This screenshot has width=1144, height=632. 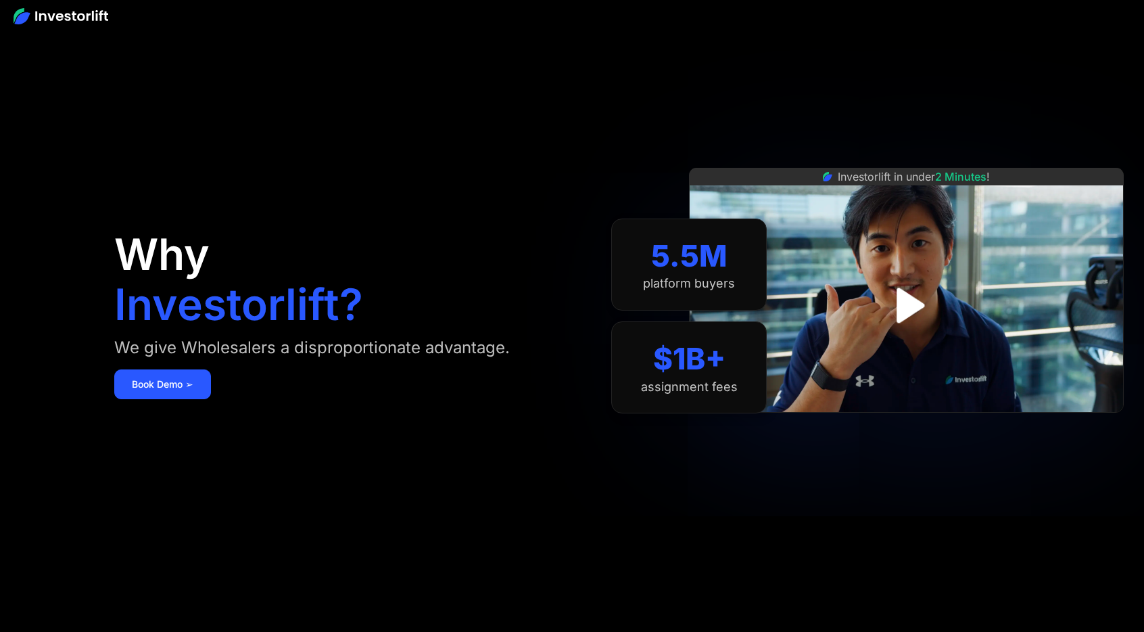 What do you see at coordinates (689, 387) in the screenshot?
I see `div: assignment fees` at bounding box center [689, 387].